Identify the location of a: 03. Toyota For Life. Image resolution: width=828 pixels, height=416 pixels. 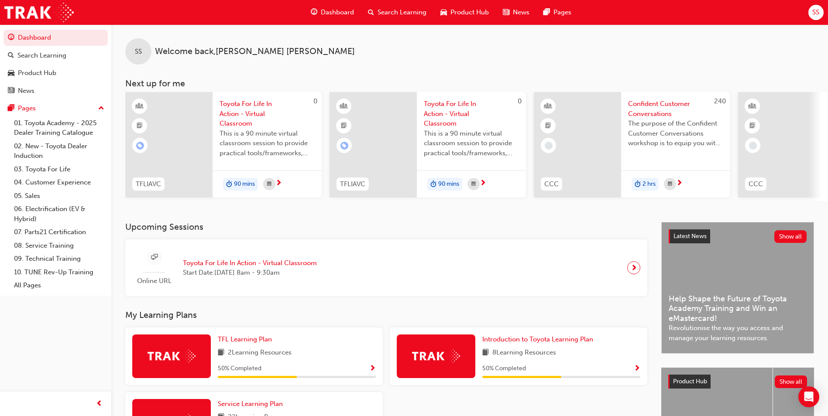
(59, 169).